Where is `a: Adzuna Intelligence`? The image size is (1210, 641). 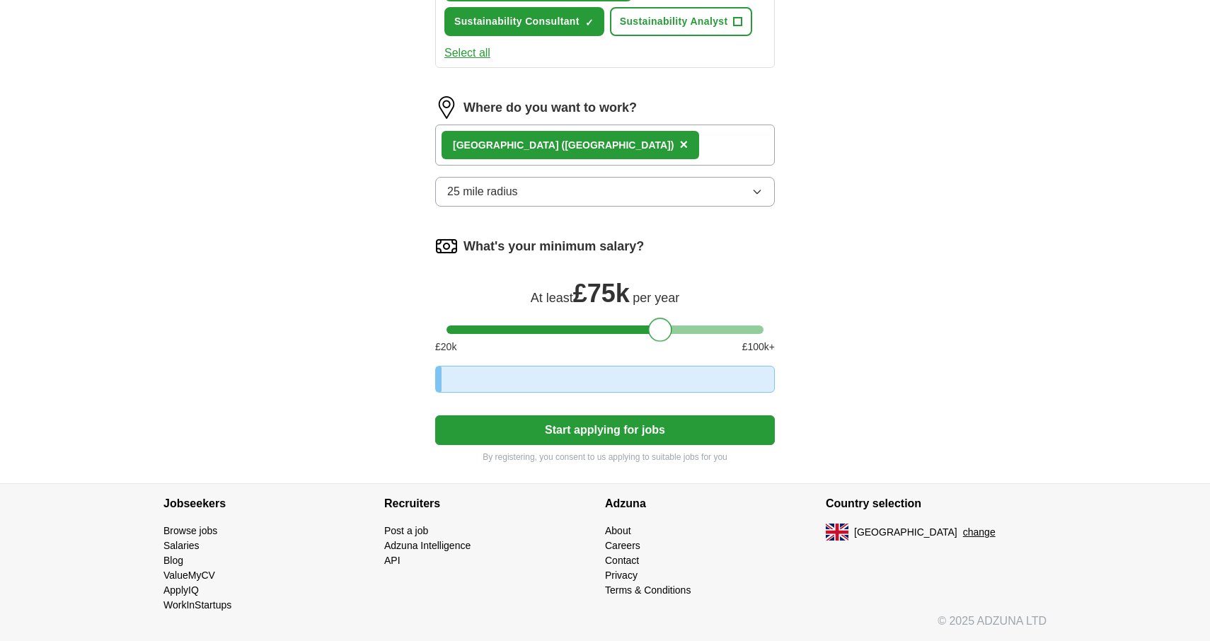 a: Adzuna Intelligence is located at coordinates (427, 546).